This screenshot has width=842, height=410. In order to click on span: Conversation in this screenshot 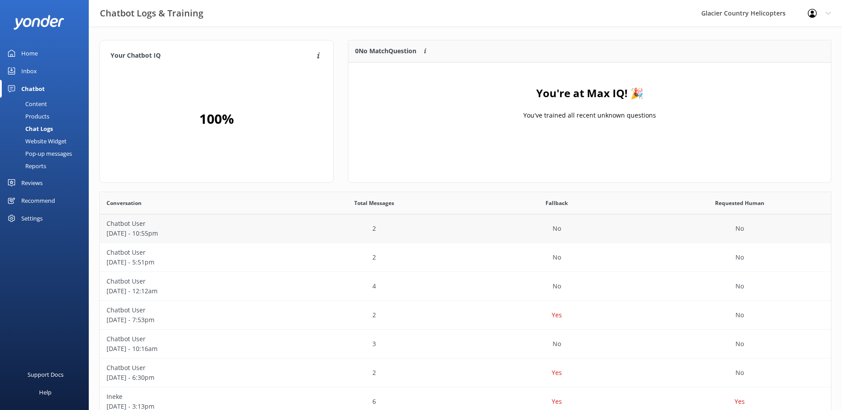, I will do `click(124, 203)`.